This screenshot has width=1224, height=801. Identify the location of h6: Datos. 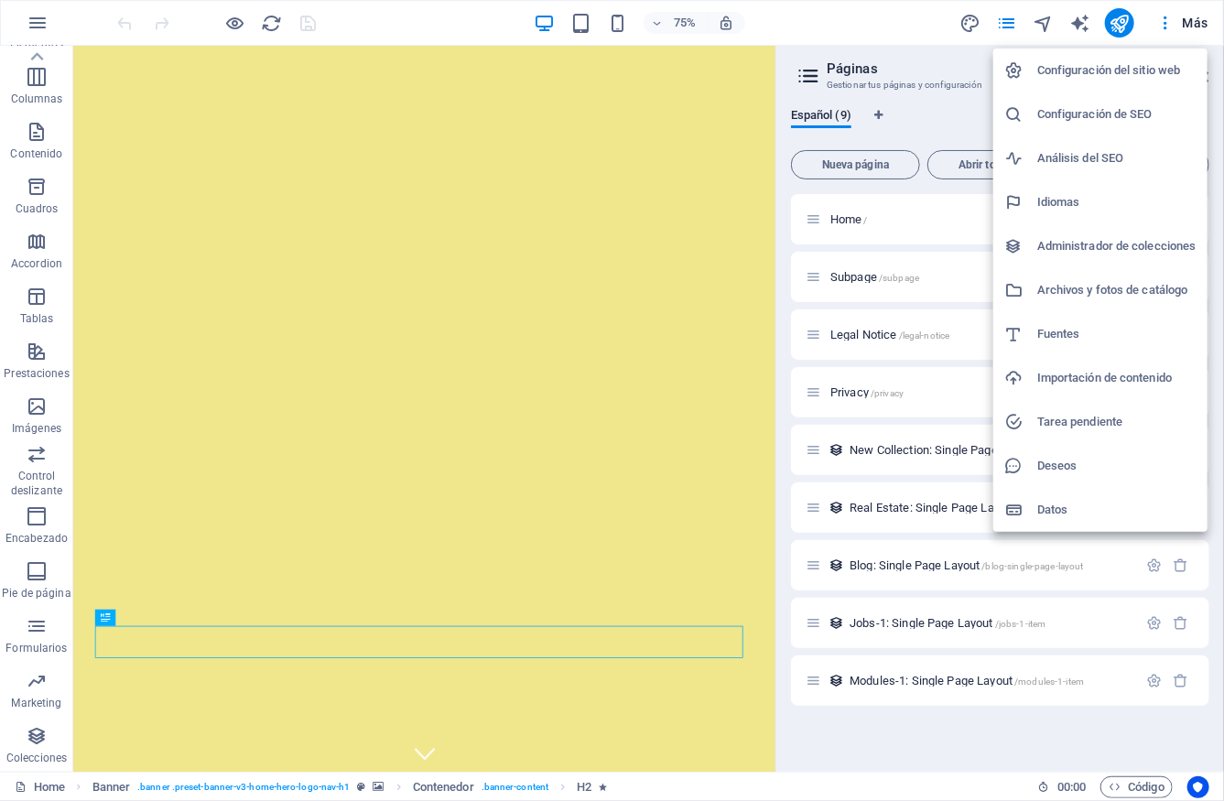
(1117, 510).